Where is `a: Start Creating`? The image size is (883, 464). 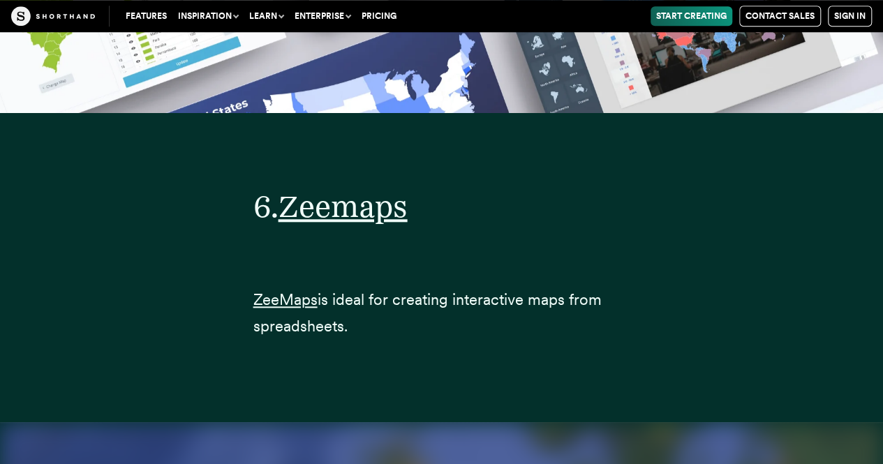
a: Start Creating is located at coordinates (691, 16).